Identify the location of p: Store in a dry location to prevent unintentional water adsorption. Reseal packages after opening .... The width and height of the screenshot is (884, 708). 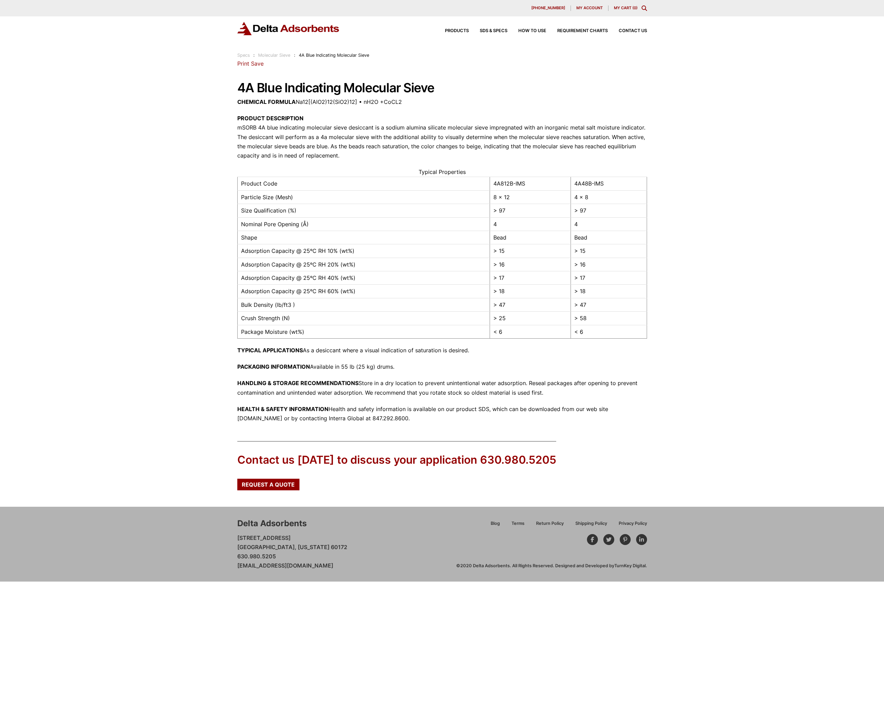
(442, 388).